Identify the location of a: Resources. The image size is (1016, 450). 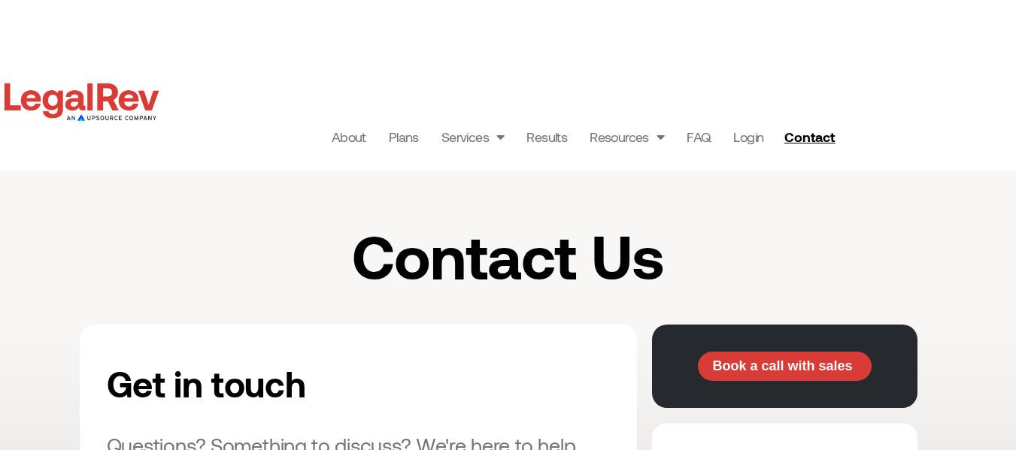
(626, 137).